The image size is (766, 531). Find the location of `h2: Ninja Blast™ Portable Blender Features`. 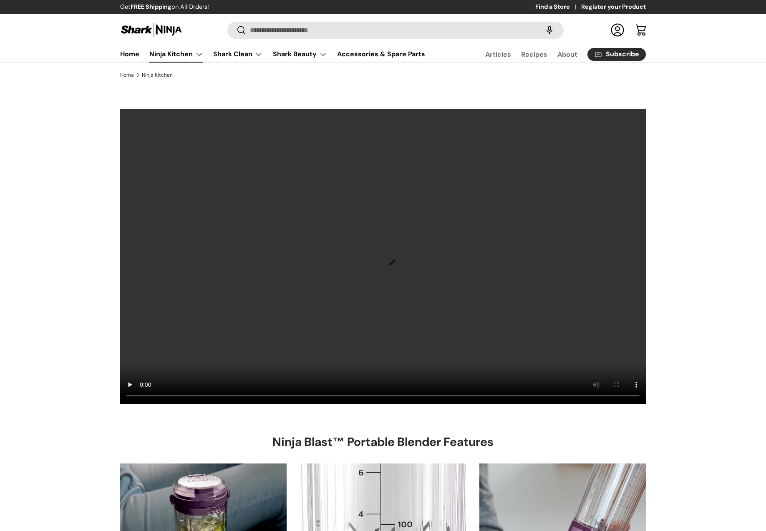

h2: Ninja Blast™ Portable Blender Features is located at coordinates (383, 442).